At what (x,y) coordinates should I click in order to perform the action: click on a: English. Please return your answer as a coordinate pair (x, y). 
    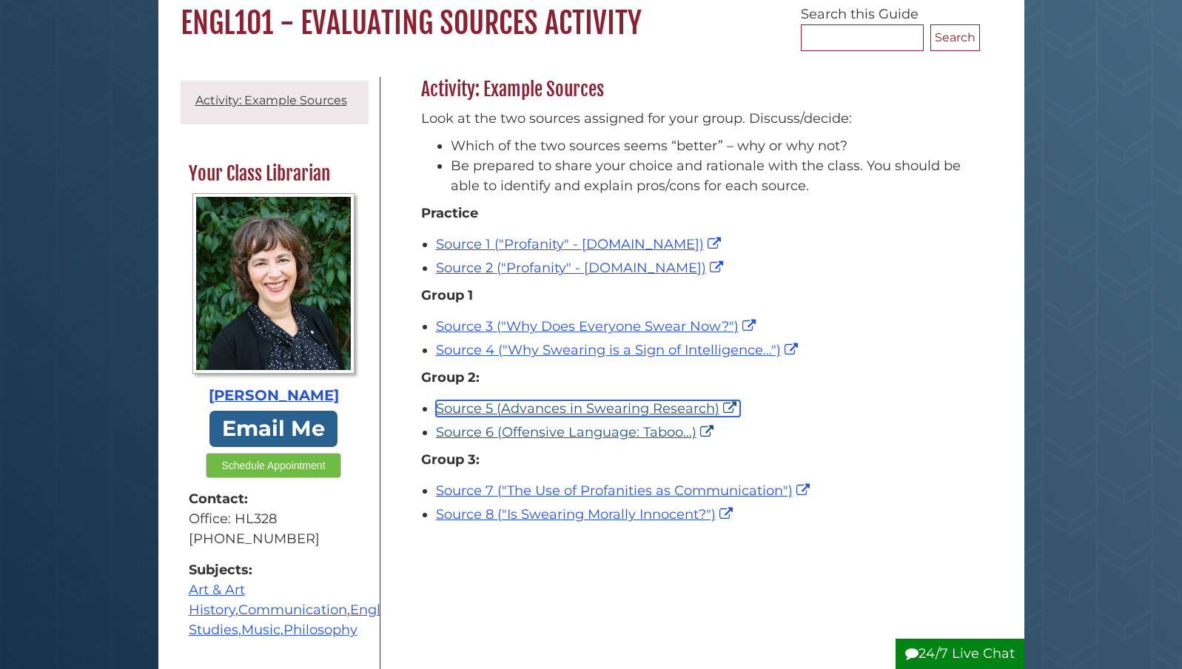
    Looking at the image, I should click on (375, 610).